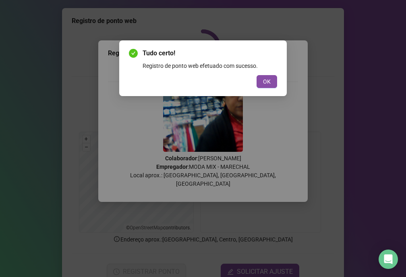 Image resolution: width=406 pixels, height=277 pixels. What do you see at coordinates (210, 53) in the screenshot?
I see `span: Tudo certo!` at bounding box center [210, 53].